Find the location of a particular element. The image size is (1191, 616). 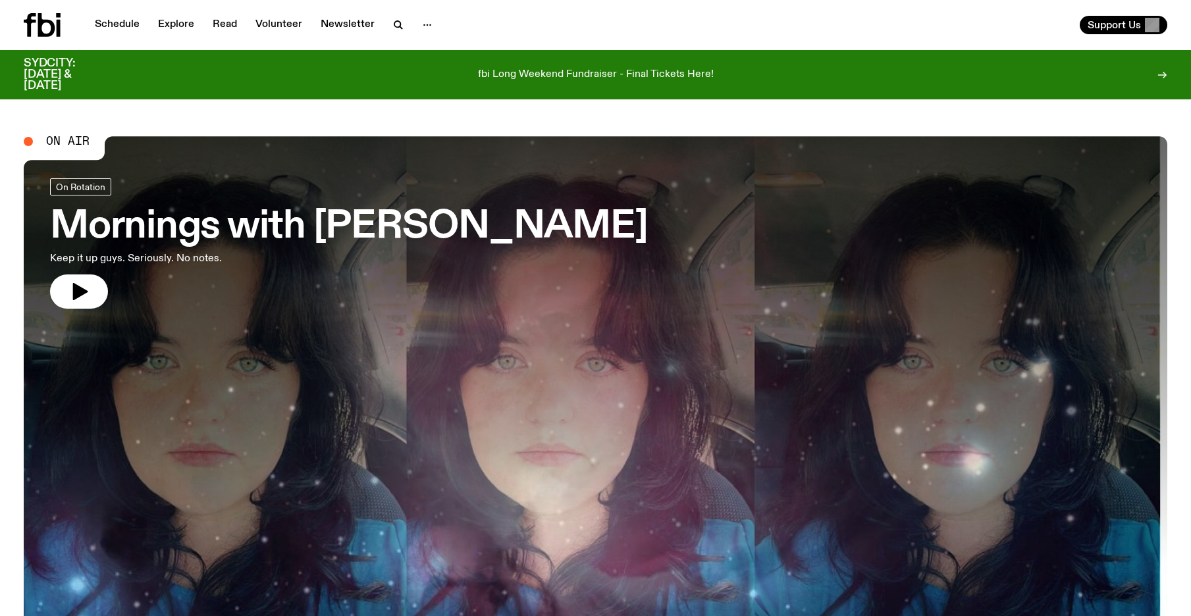

a: Read is located at coordinates (224, 25).